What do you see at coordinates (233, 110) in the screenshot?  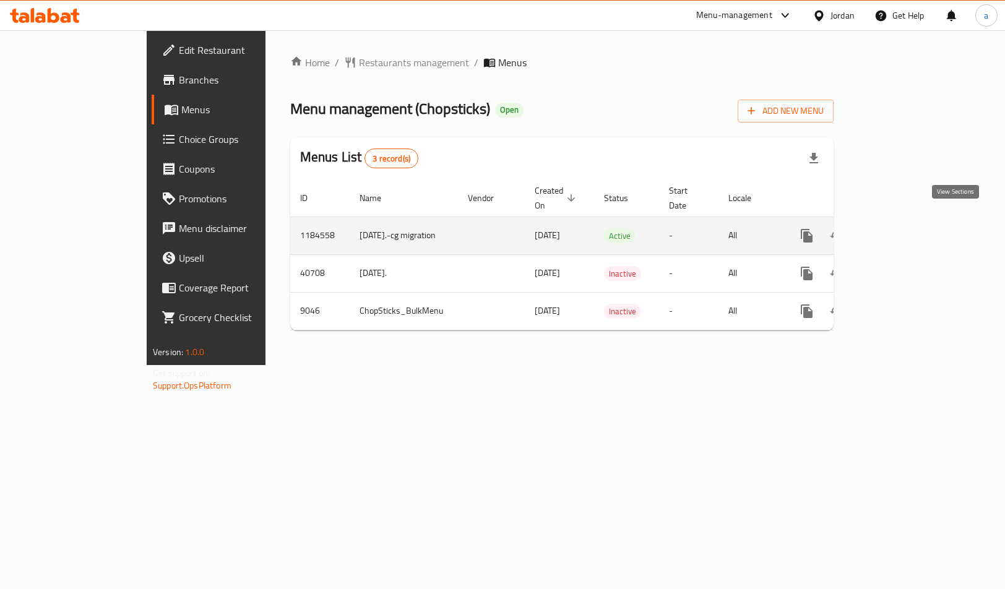 I see `a: Menus` at bounding box center [233, 110].